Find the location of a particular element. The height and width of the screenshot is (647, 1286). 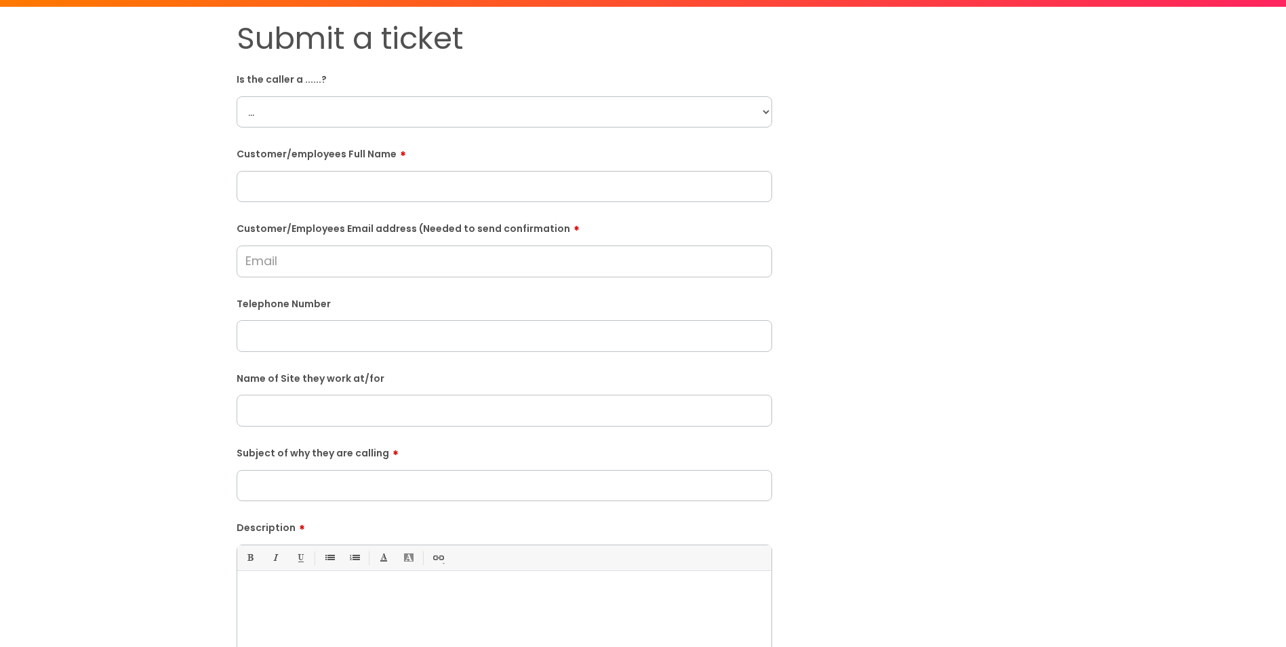

label: Customer/Employees Email address (Needed to send confirmation is located at coordinates (505, 226).